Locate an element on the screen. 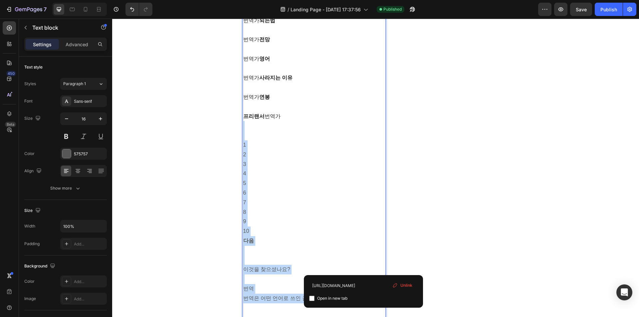 The width and height of the screenshot is (639, 317). div: Beta is located at coordinates (10, 125).